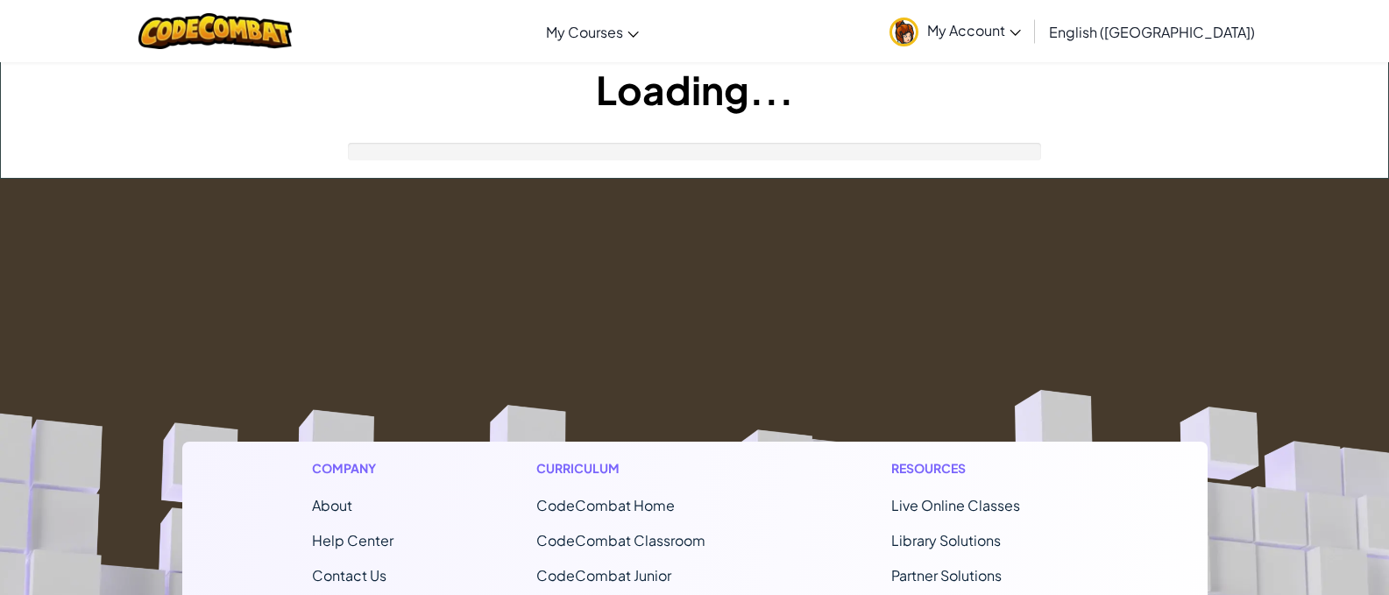  What do you see at coordinates (955, 31) in the screenshot?
I see `a: My Account` at bounding box center [955, 31].